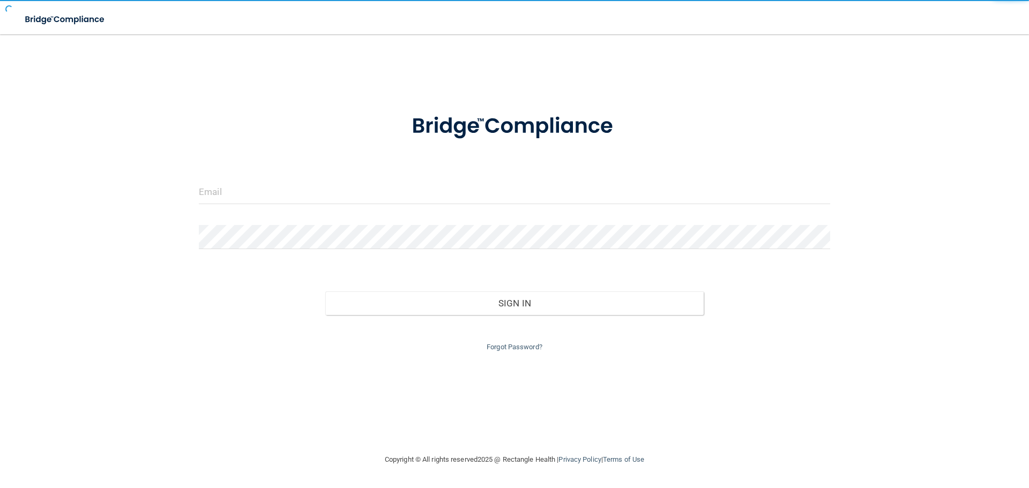  I want to click on a: Privacy Policy, so click(579, 459).